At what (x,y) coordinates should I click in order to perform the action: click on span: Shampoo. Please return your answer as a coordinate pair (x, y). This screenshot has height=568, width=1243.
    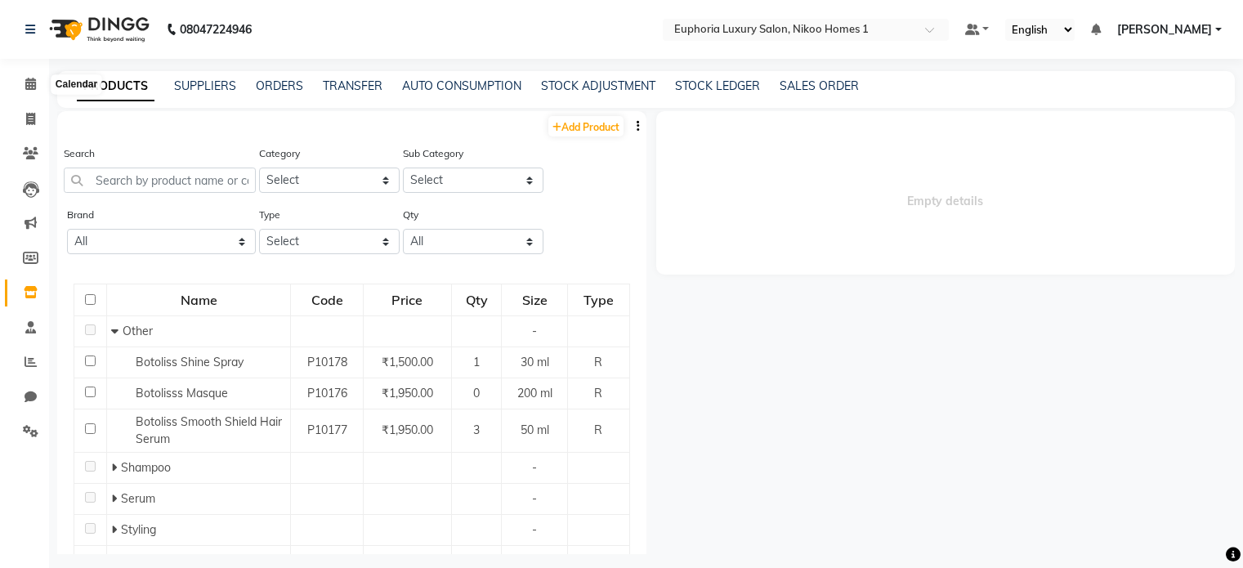
    Looking at the image, I should click on (145, 467).